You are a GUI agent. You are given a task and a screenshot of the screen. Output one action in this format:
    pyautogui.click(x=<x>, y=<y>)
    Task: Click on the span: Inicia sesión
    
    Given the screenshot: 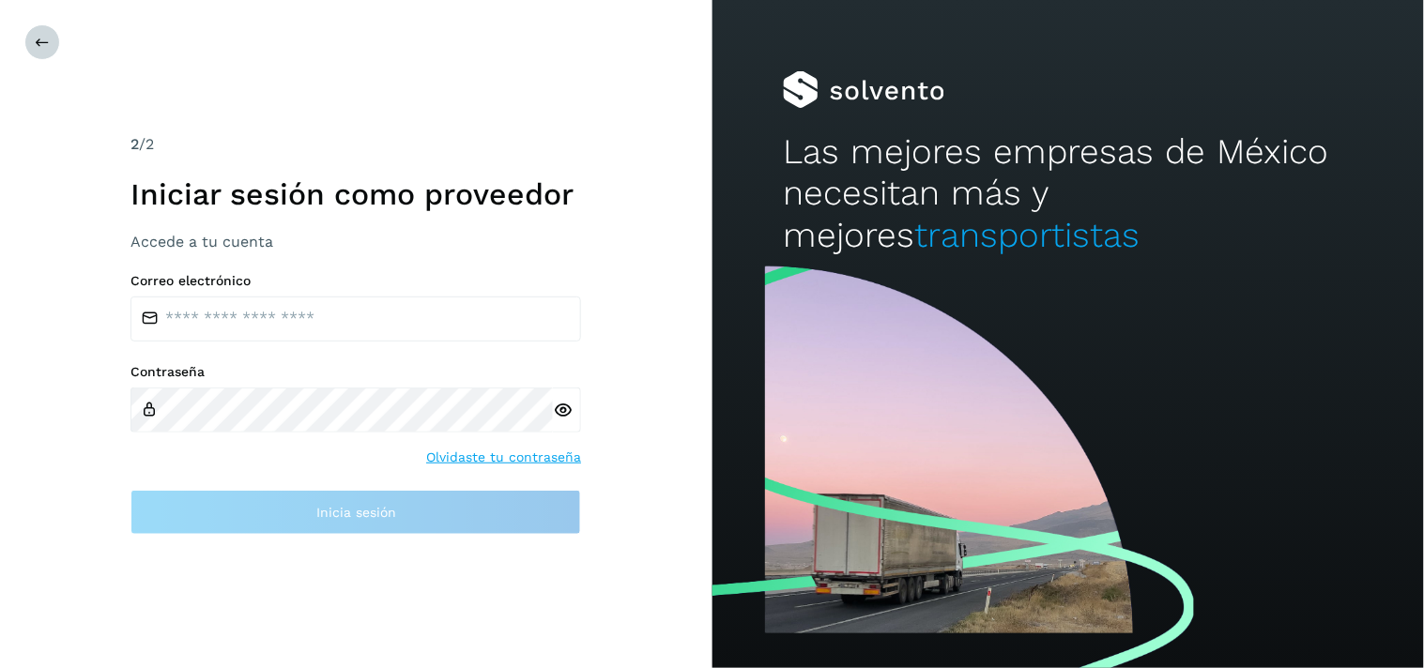 What is the action you would take?
    pyautogui.click(x=356, y=512)
    